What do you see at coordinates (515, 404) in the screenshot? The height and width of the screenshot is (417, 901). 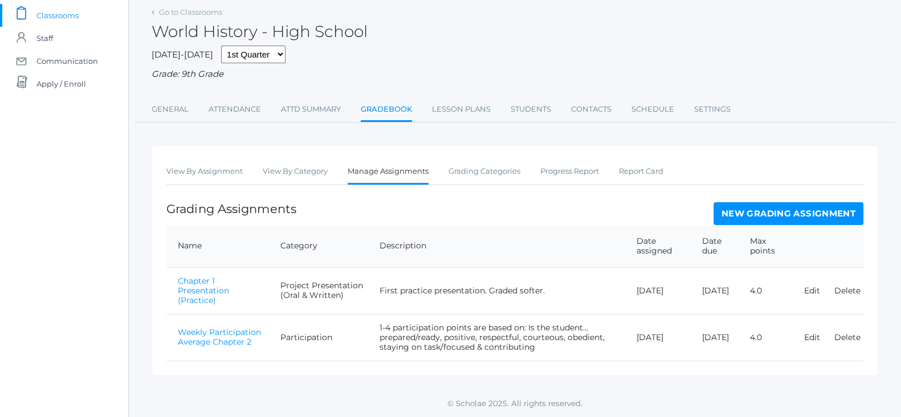 I see `p: © Scholae 2025. All rights reserved.` at bounding box center [515, 404].